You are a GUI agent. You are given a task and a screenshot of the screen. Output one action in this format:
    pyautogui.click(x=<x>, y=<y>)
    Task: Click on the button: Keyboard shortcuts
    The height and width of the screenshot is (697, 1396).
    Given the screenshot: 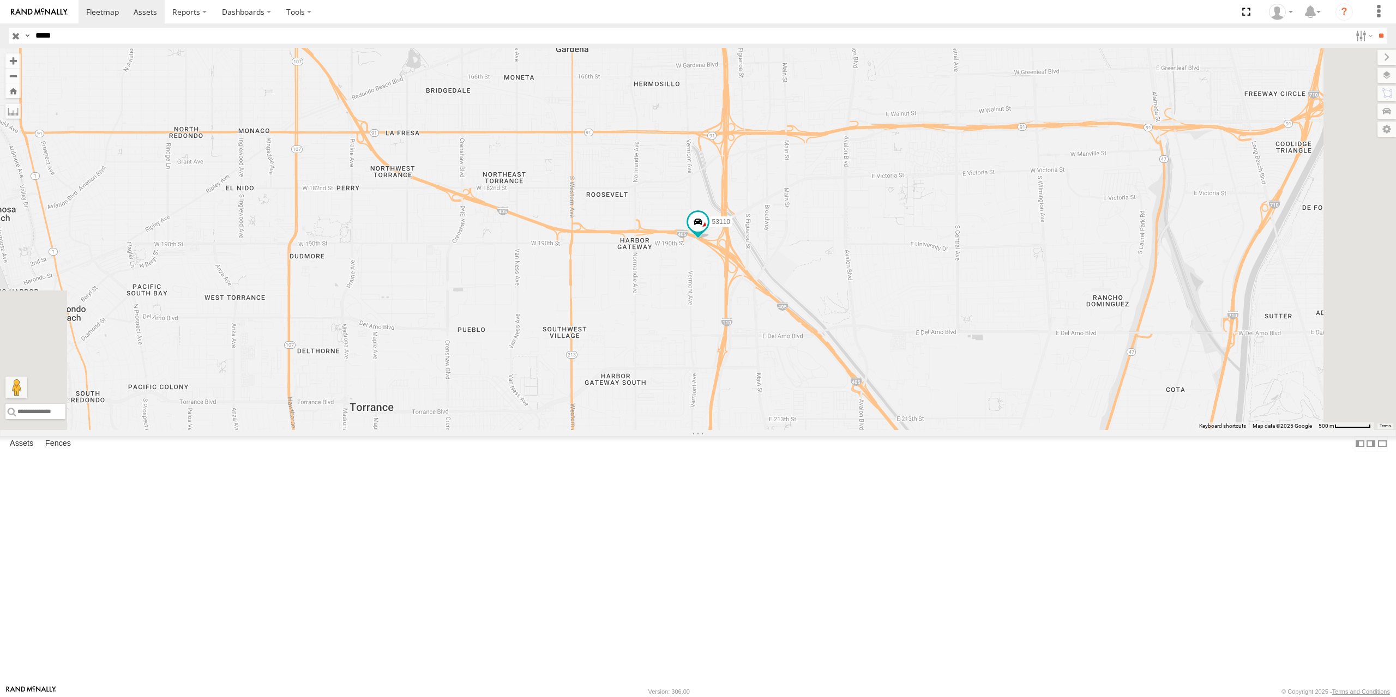 What is the action you would take?
    pyautogui.click(x=1223, y=426)
    